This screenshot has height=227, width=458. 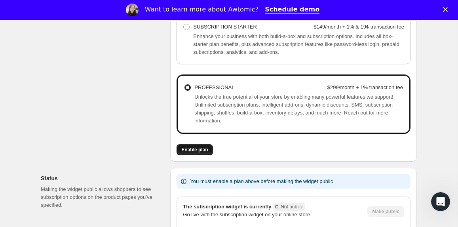 I want to click on div: Want to learn more about Awtomic?, so click(x=202, y=10).